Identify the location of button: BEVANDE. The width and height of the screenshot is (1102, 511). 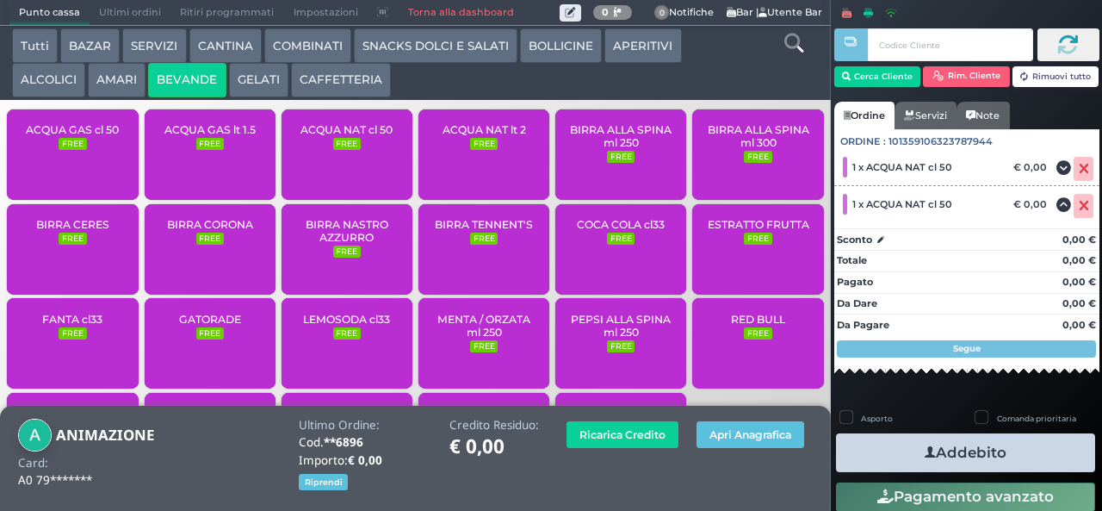
(187, 80).